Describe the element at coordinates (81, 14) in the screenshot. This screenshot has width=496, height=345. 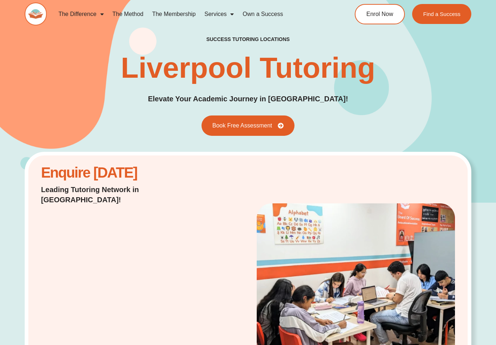
I see `a: The Difference` at that location.